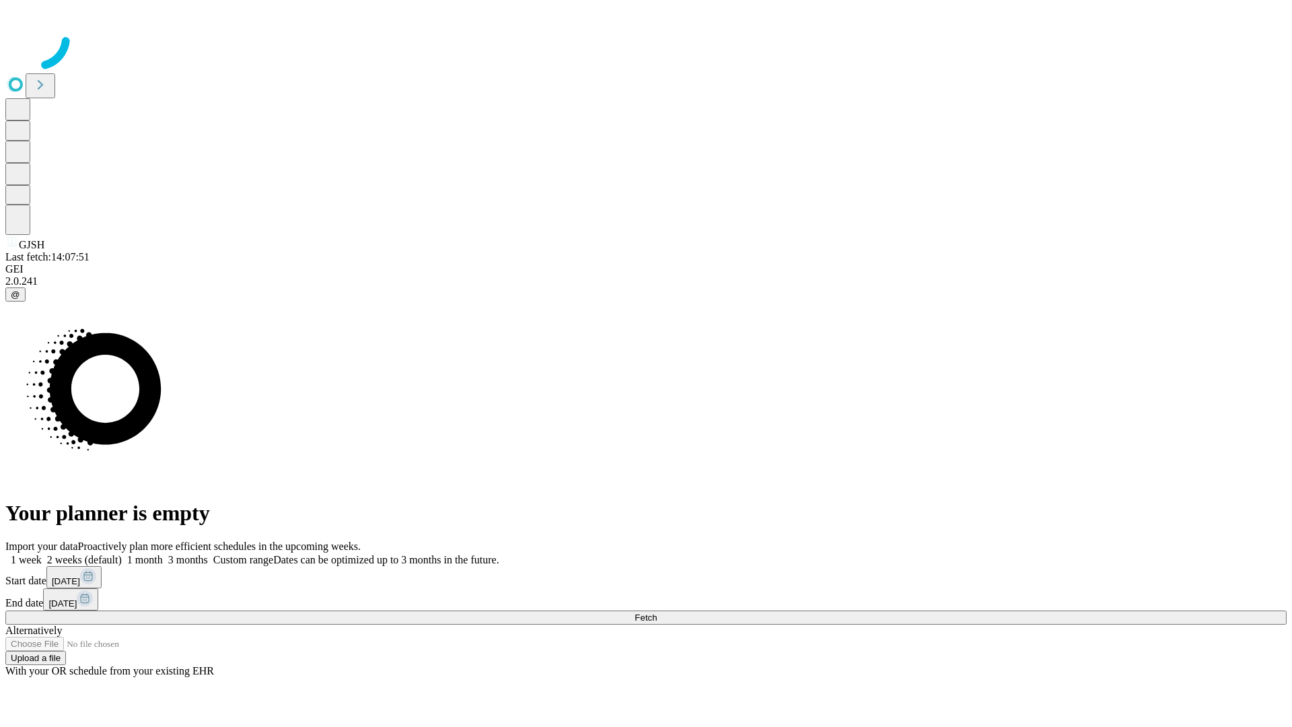 This screenshot has height=727, width=1292. Describe the element at coordinates (243, 559) in the screenshot. I see `span: Custom range` at that location.